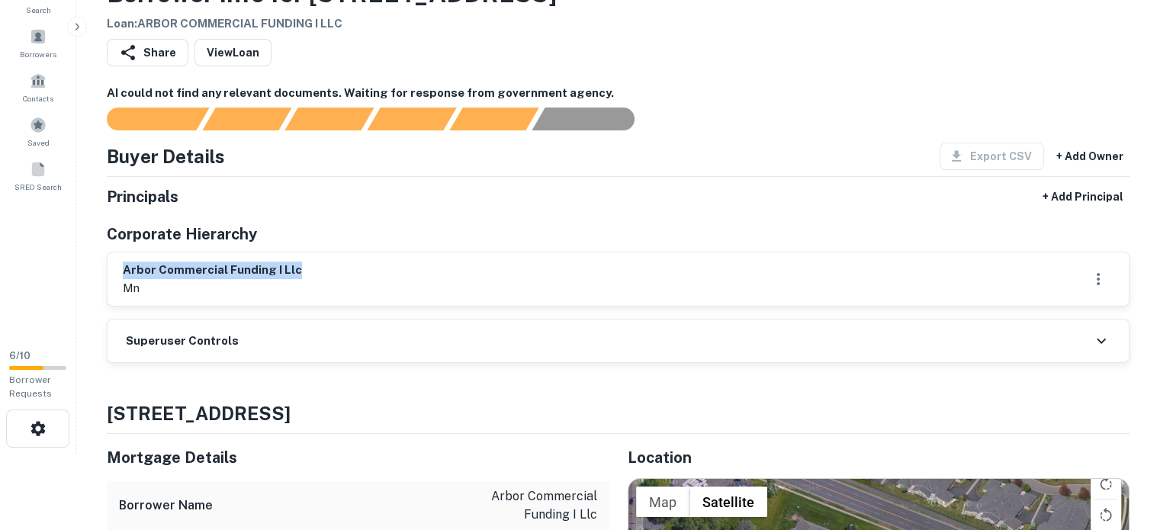 Image resolution: width=1160 pixels, height=530 pixels. Describe the element at coordinates (38, 87) in the screenshot. I see `a: Contacts` at that location.